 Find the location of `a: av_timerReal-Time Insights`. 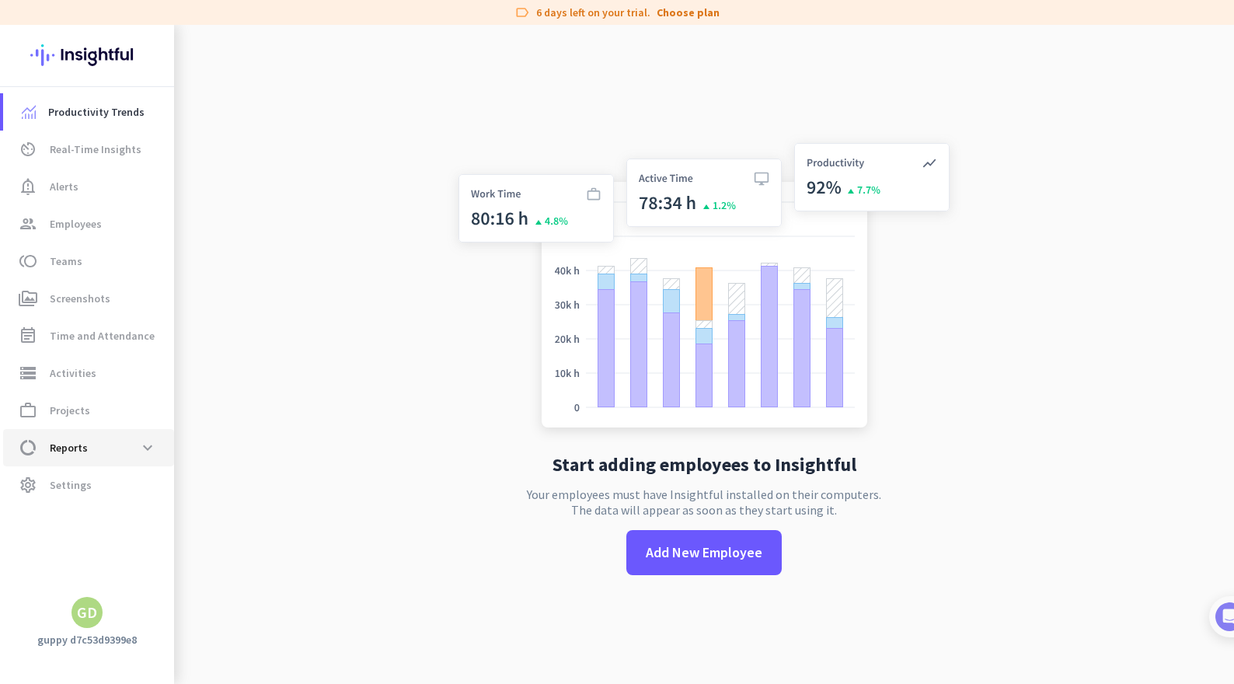

a: av_timerReal-Time Insights is located at coordinates (89, 149).